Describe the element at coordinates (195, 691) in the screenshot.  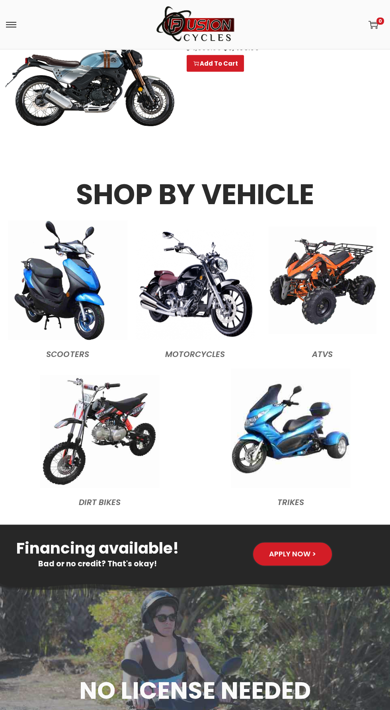
I see `h3: No License Needed` at that location.